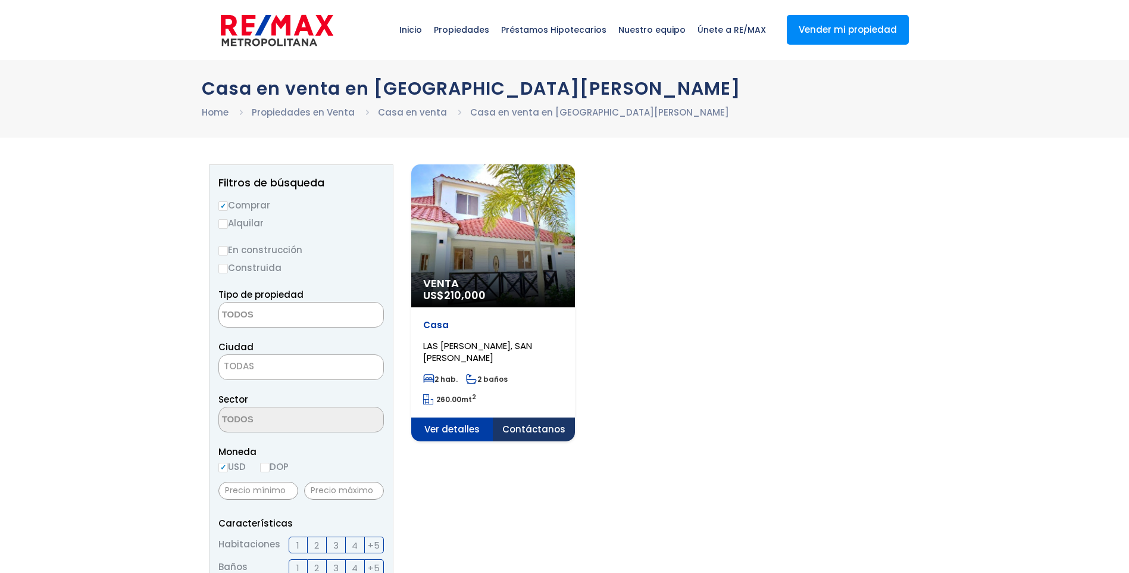 The width and height of the screenshot is (1129, 573). Describe the element at coordinates (554, 30) in the screenshot. I see `span: Préstamos Hipotecarios` at that location.